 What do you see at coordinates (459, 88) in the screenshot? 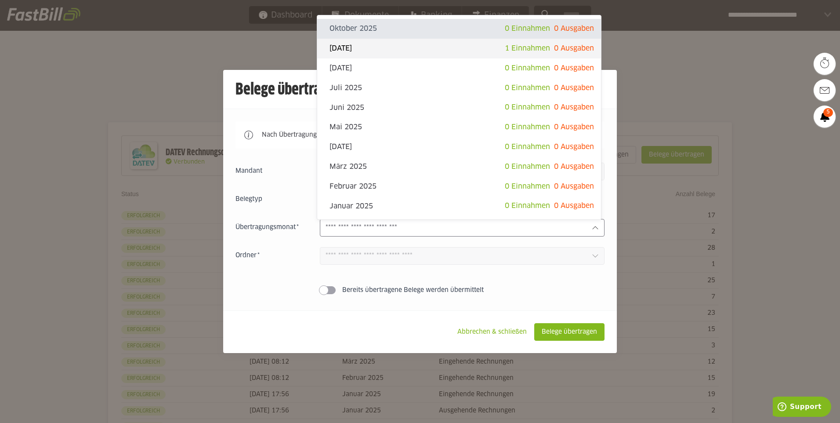
I see `sl-option: Juli 2025` at bounding box center [459, 88].